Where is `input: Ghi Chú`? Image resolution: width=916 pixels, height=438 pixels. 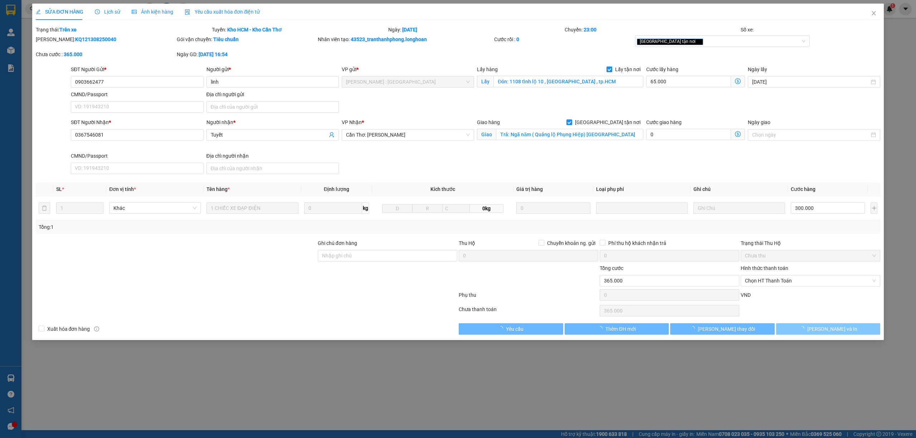 input: Ghi Chú is located at coordinates (739, 208).